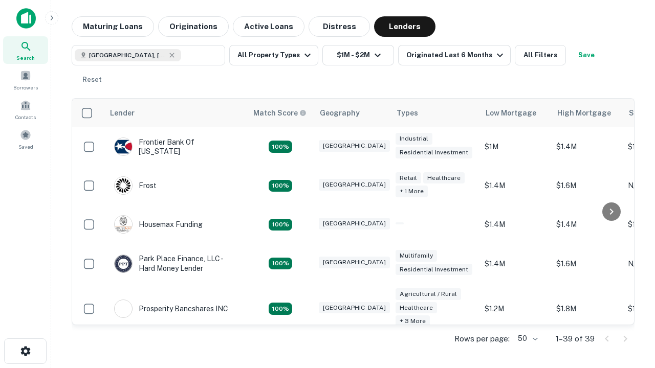 Image resolution: width=655 pixels, height=368 pixels. Describe the element at coordinates (26, 139) in the screenshot. I see `div: Saved` at that location.